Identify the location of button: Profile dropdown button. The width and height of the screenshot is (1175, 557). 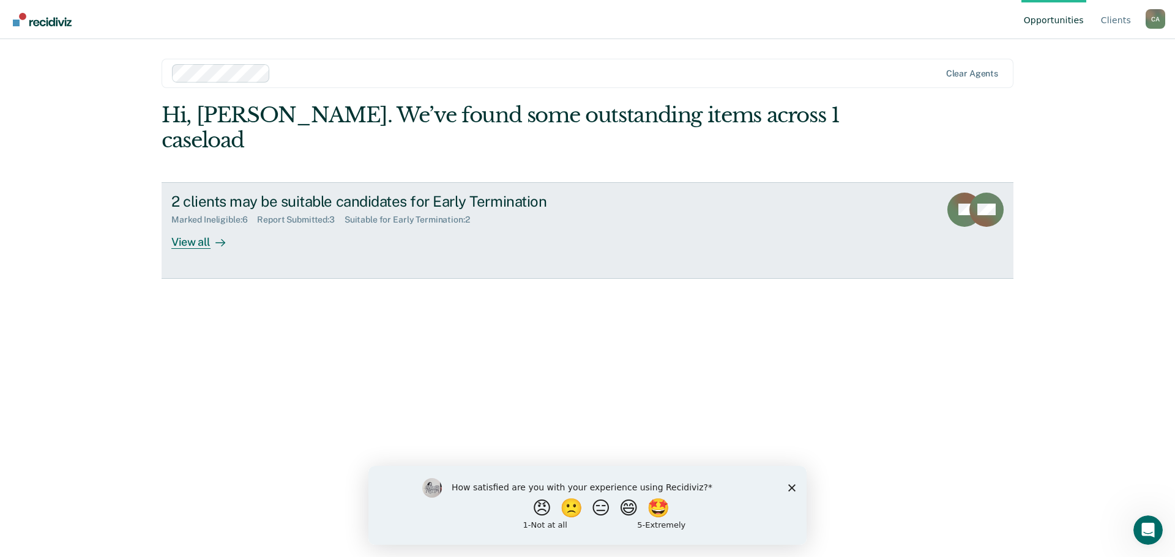
(1155, 19).